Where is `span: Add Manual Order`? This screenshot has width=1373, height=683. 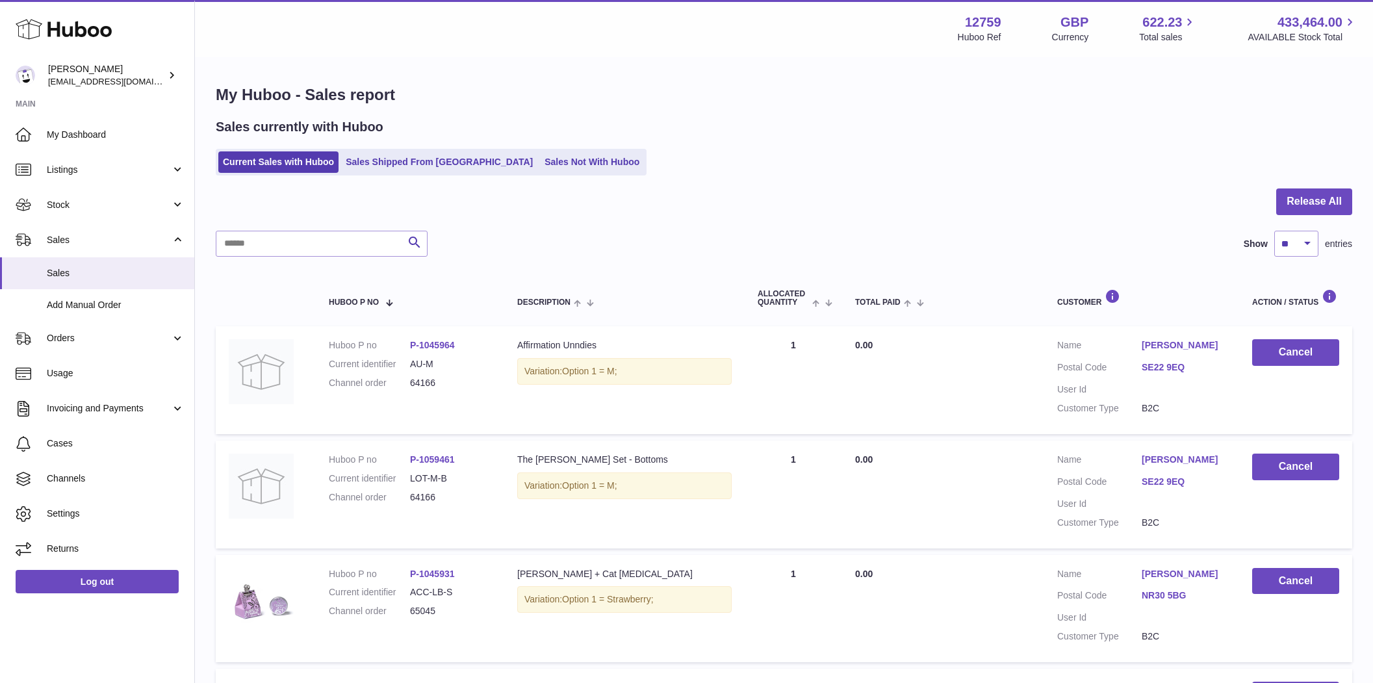
span: Add Manual Order is located at coordinates (116, 305).